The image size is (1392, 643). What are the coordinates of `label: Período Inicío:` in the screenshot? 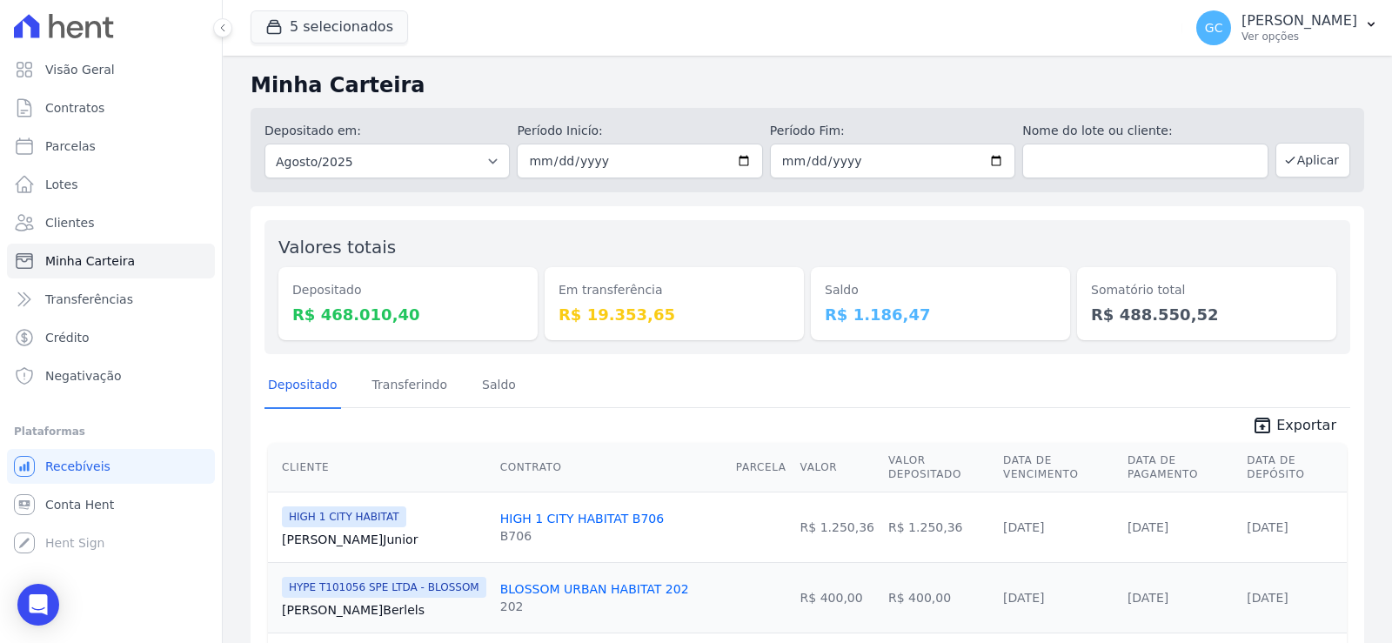 It's located at (639, 130).